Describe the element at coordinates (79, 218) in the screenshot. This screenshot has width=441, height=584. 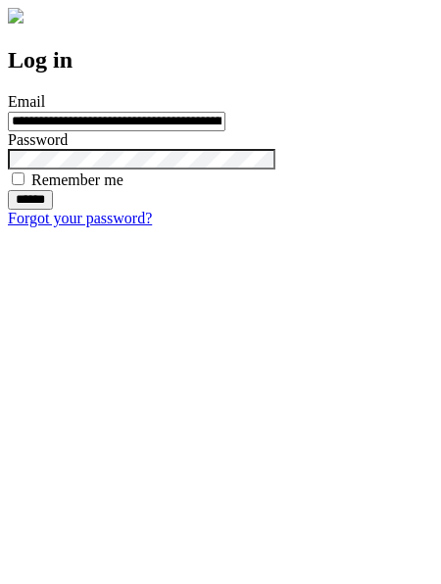
I see `a: Forgot your password?` at that location.